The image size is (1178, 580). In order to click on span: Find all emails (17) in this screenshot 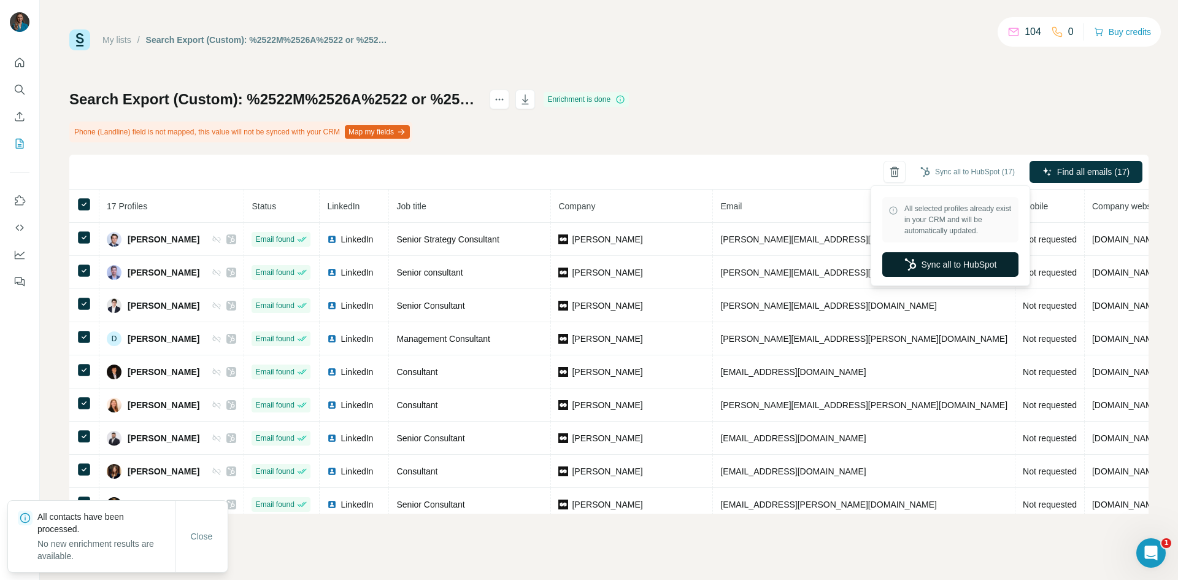, I will do `click(1093, 172)`.